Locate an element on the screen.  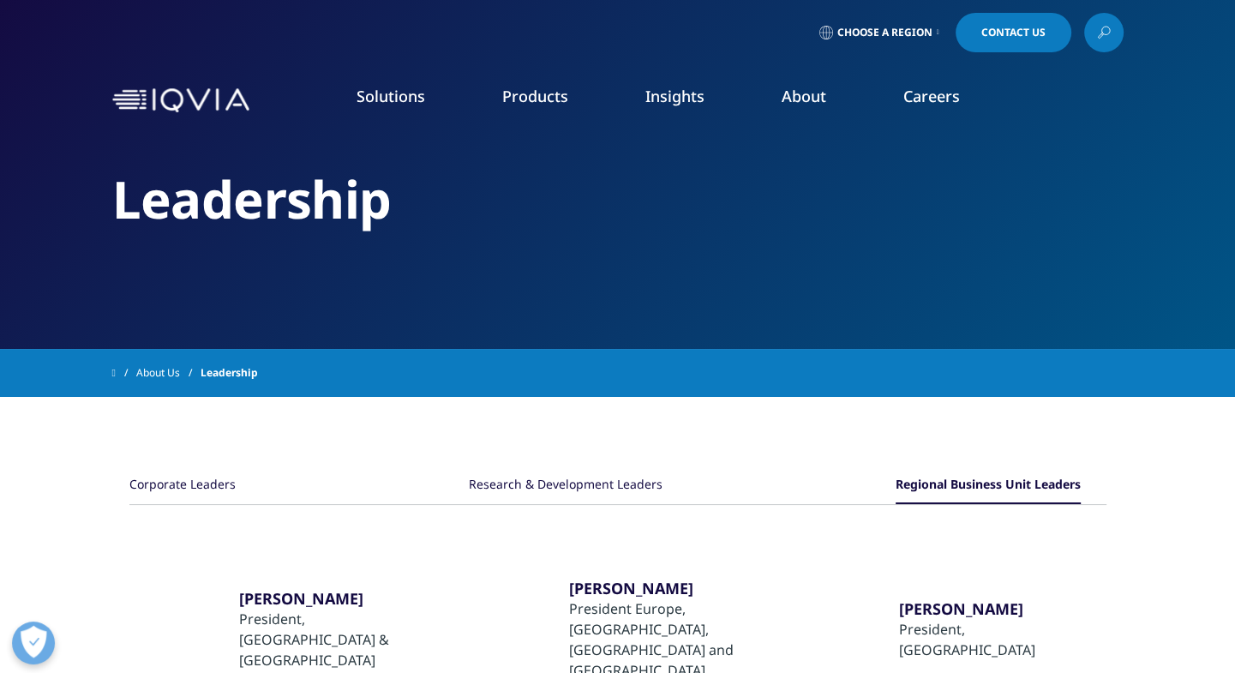
h2: Leadership is located at coordinates (618, 199).